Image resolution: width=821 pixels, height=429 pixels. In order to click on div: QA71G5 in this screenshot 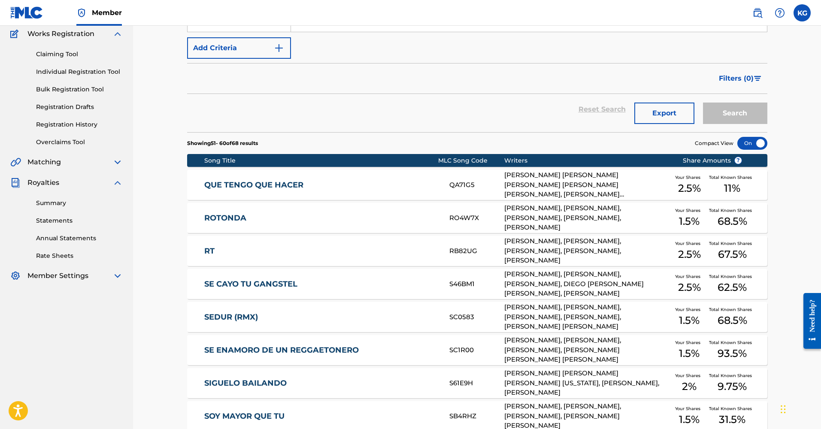, I will do `click(477, 185)`.